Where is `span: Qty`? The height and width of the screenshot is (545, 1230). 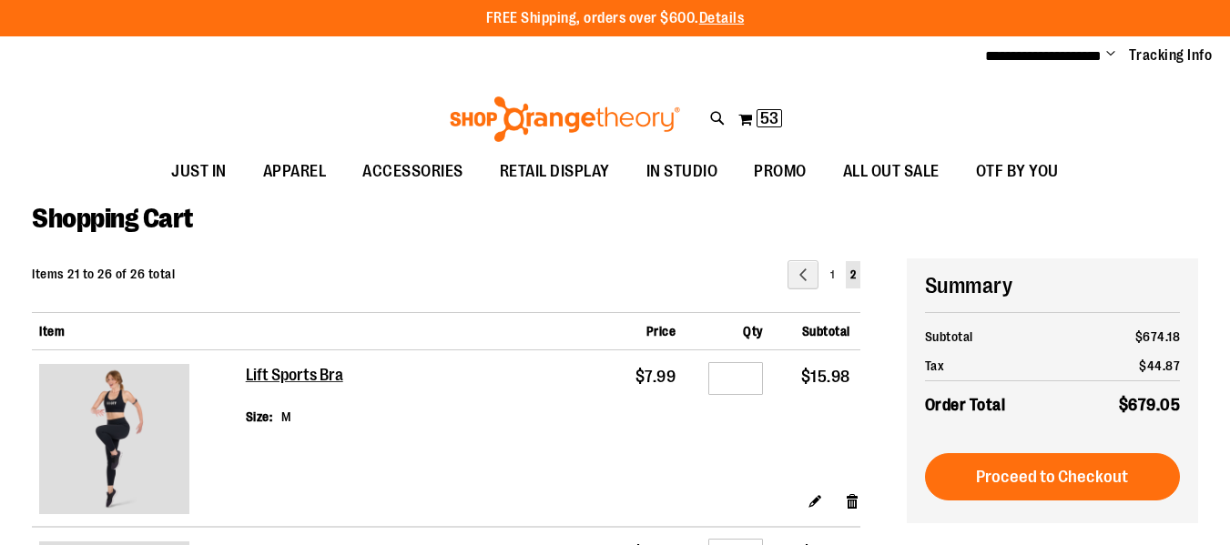
span: Qty is located at coordinates (753, 331).